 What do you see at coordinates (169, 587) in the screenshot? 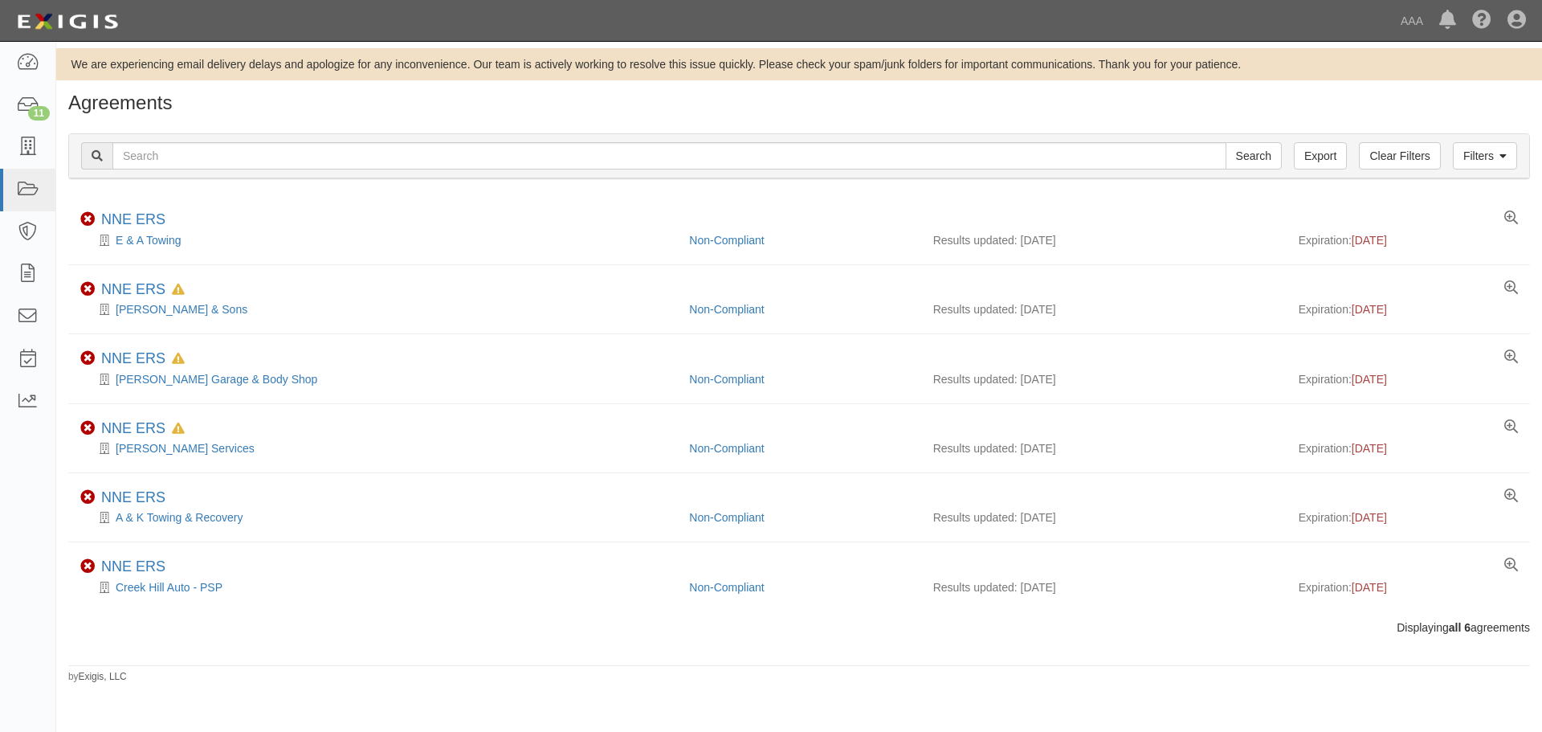
I see `a: Creek Hill Auto - PSP` at bounding box center [169, 587].